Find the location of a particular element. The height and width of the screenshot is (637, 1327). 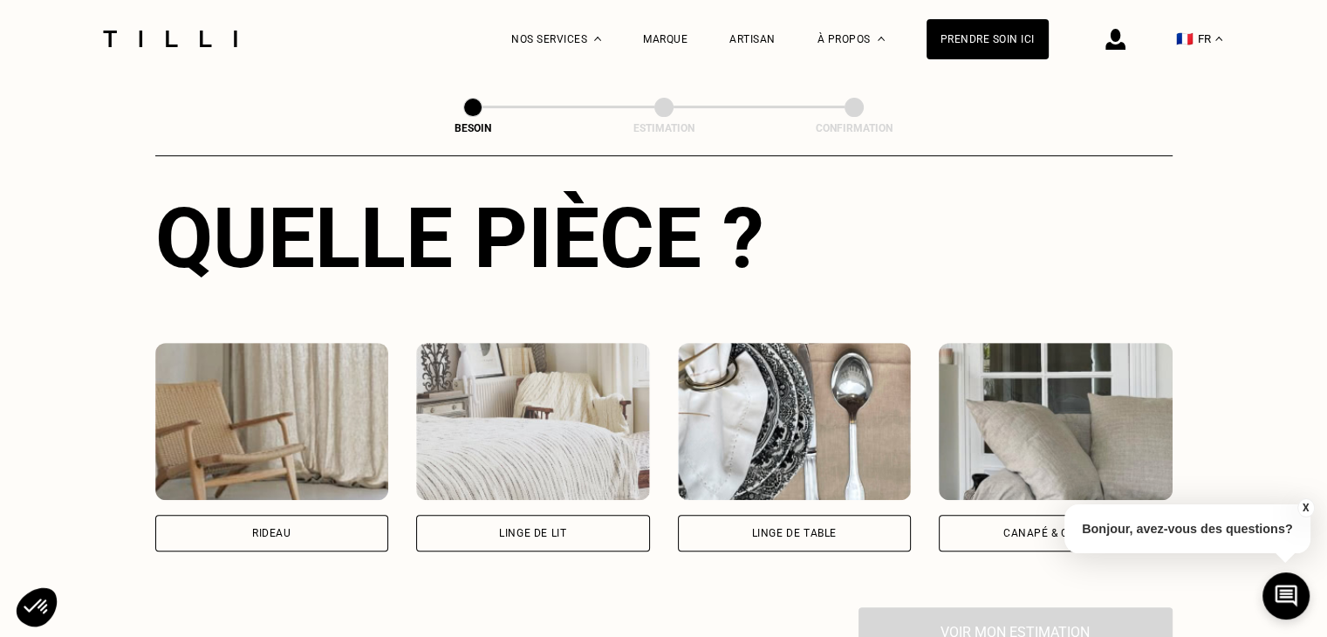

div: Rideau is located at coordinates (271, 533).